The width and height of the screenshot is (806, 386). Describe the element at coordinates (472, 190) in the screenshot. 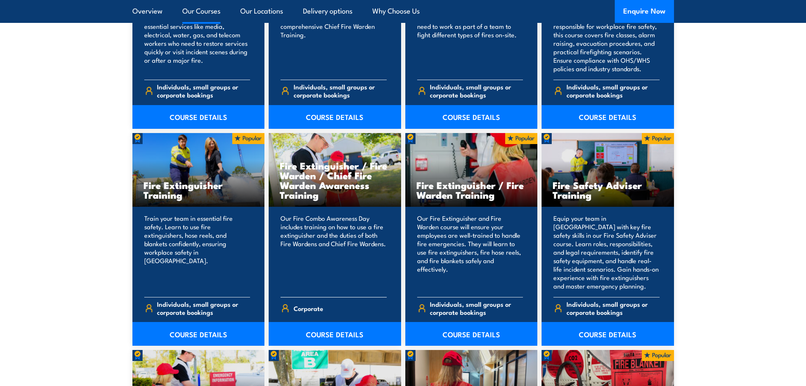

I see `h3: Fire Extinguisher / Fire Warden Training` at that location.